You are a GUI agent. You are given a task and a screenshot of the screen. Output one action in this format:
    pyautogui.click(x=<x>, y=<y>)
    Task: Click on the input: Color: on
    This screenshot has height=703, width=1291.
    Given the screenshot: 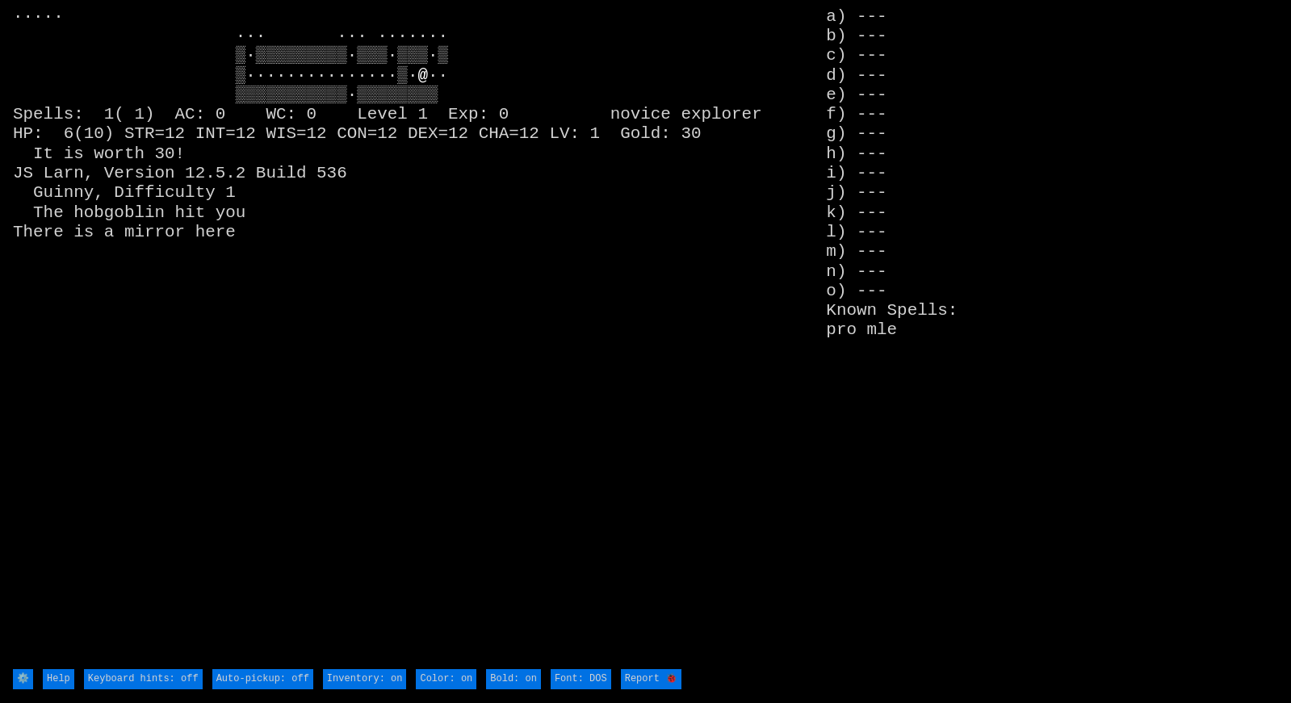 What is the action you would take?
    pyautogui.click(x=446, y=679)
    